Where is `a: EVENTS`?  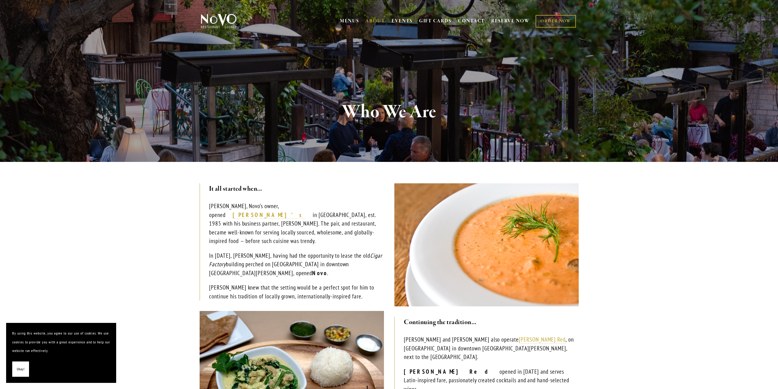
a: EVENTS is located at coordinates (402, 21).